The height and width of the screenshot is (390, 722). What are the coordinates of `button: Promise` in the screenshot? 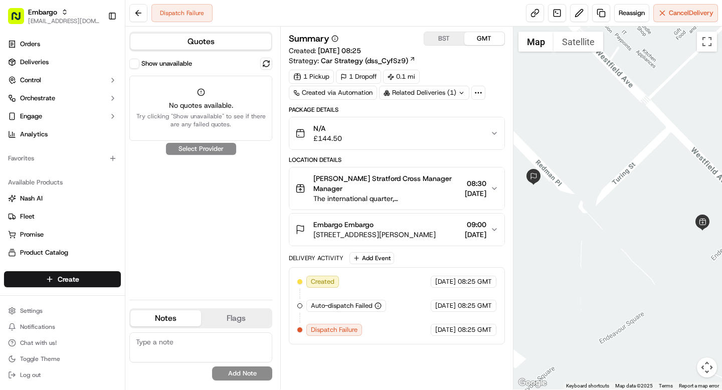 It's located at (62, 235).